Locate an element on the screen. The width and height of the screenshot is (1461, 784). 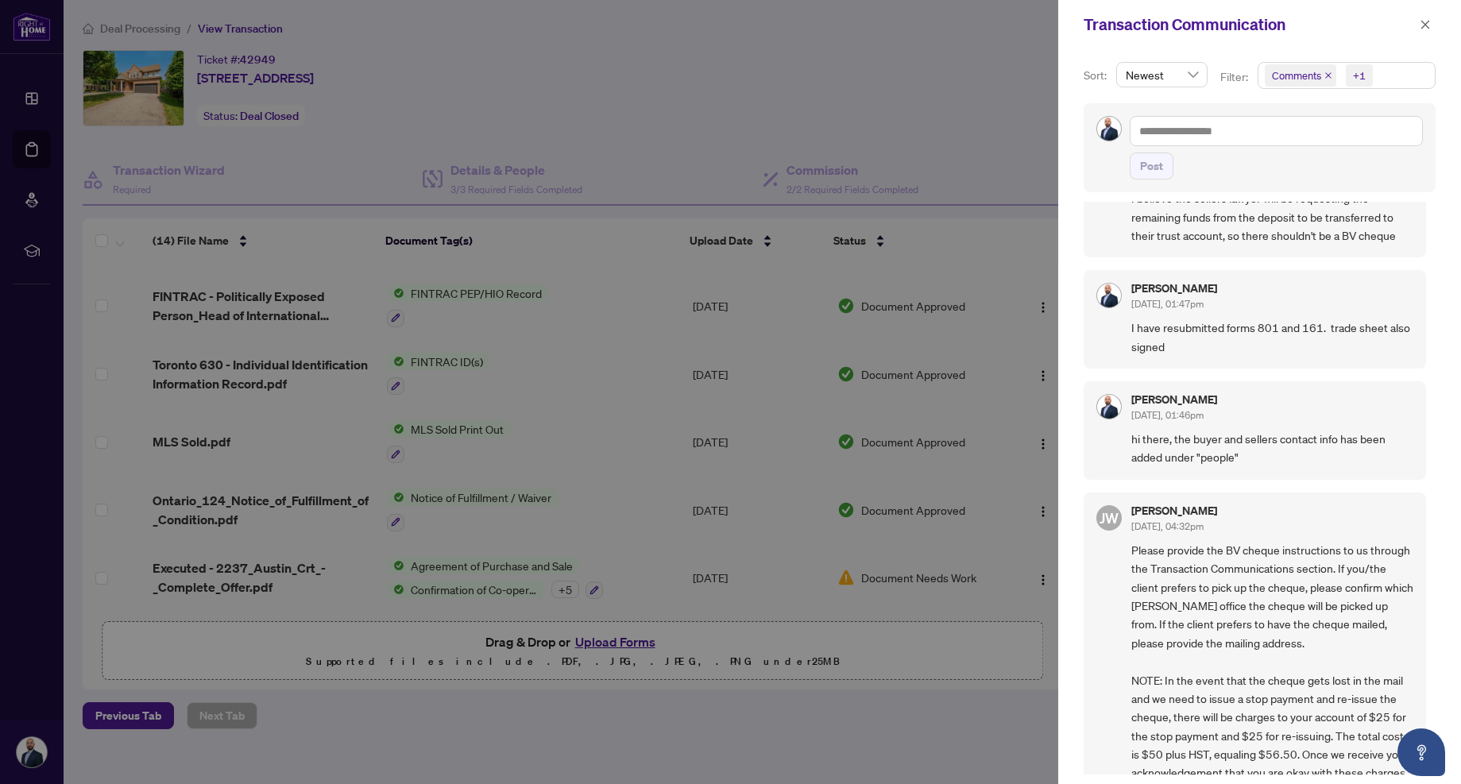
span: hi there, the buyer and sellers contact info has been added under "people" is located at coordinates (1272, 448).